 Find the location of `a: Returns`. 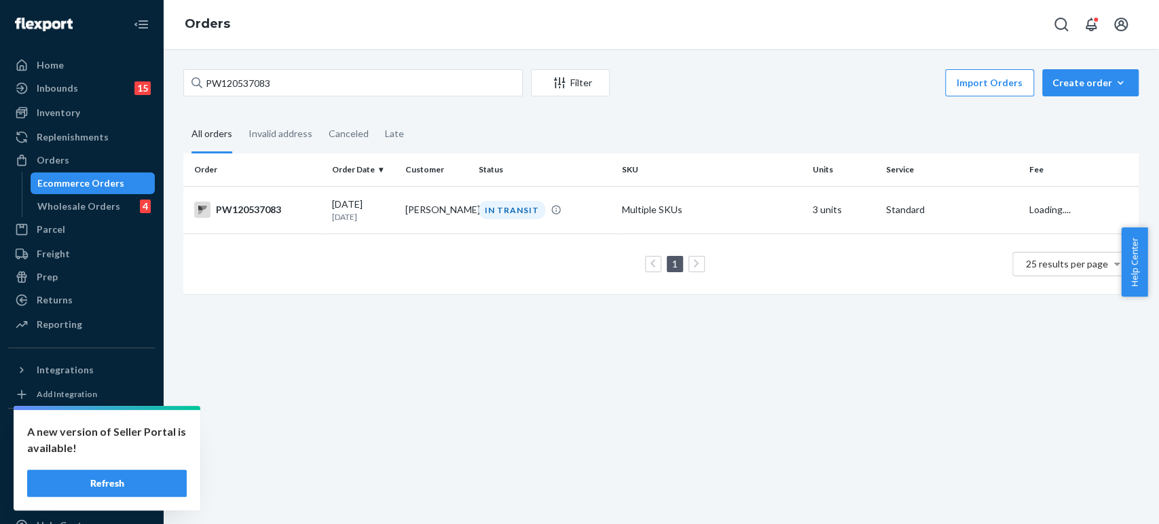

a: Returns is located at coordinates (81, 300).